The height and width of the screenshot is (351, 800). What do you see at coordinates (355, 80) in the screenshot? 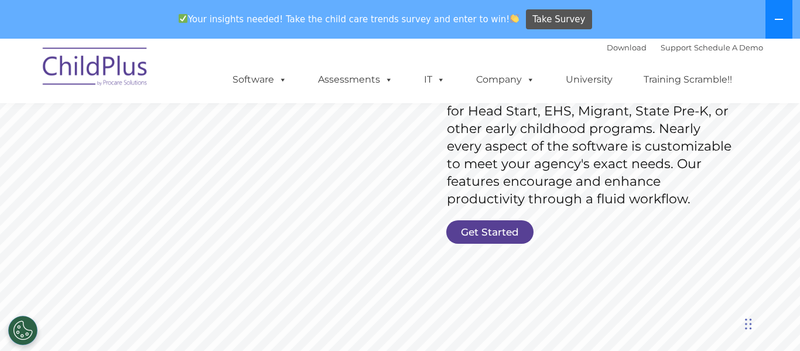
I see `a: Assessments` at bounding box center [355, 80].